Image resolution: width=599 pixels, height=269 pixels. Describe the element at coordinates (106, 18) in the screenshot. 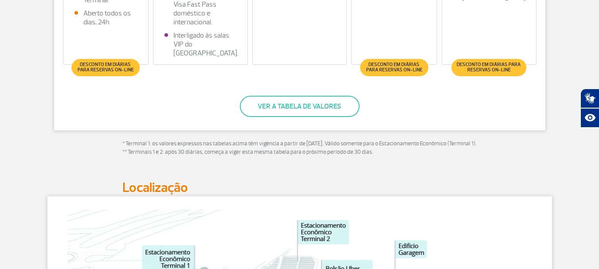

I see `li: Aberto todos os dias, 24h` at that location.